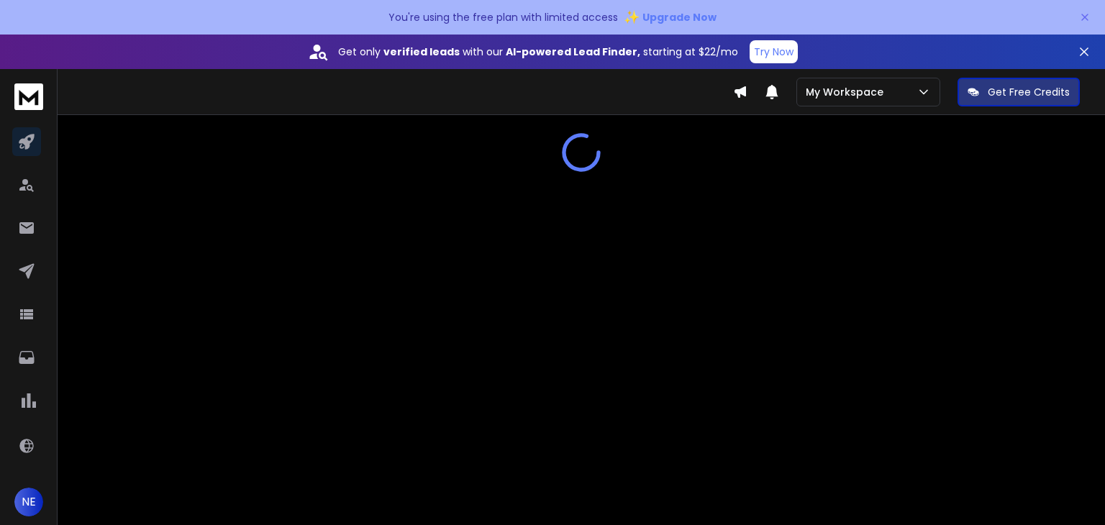 Image resolution: width=1105 pixels, height=525 pixels. Describe the element at coordinates (503, 17) in the screenshot. I see `p: You're using the free plan with limited access` at that location.